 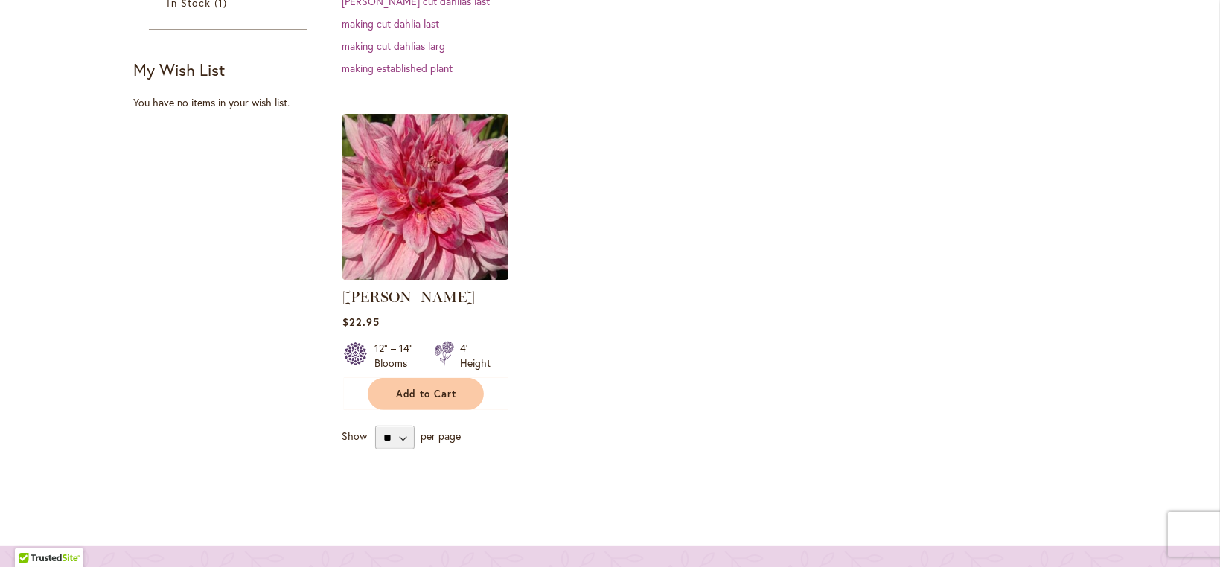 I want to click on a: MAKI, so click(x=425, y=275).